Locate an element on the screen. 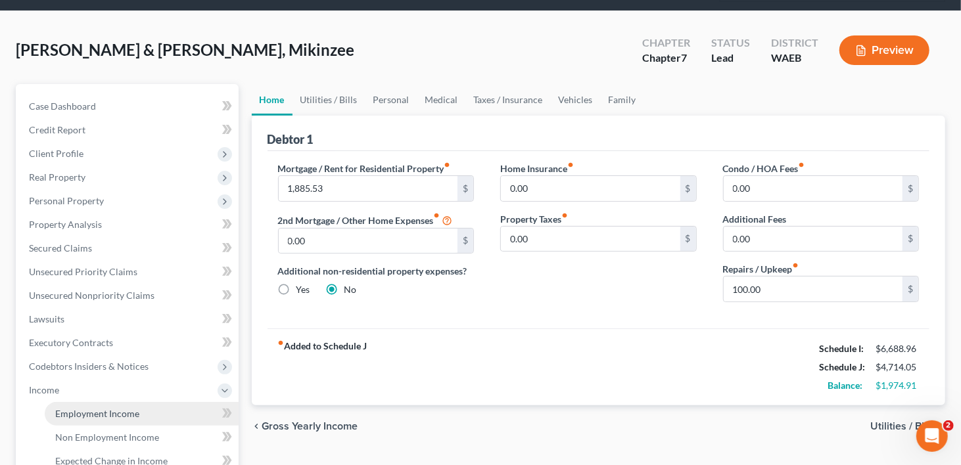 The width and height of the screenshot is (961, 465). span: Client Profile is located at coordinates (56, 153).